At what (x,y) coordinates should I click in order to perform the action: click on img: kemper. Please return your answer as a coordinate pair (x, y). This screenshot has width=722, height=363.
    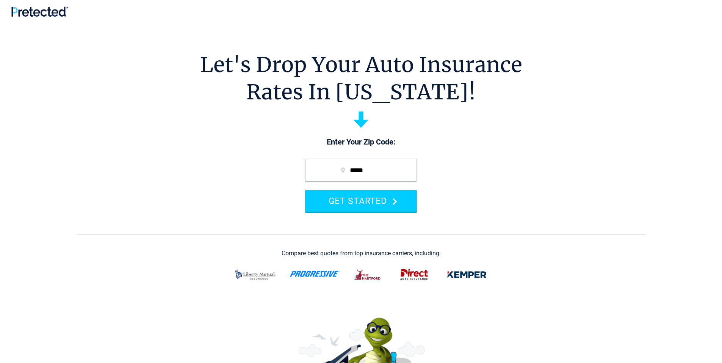
    Looking at the image, I should click on (467, 274).